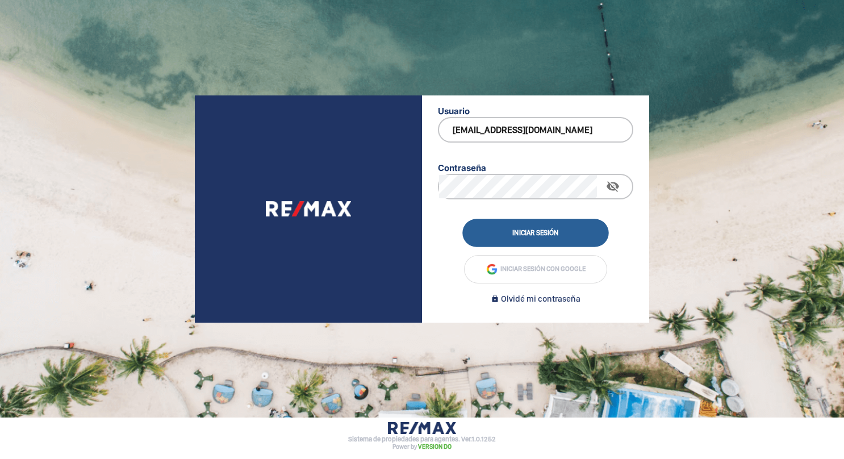 Image resolution: width=844 pixels, height=459 pixels. Describe the element at coordinates (435, 447) in the screenshot. I see `a: VERSION DO` at that location.